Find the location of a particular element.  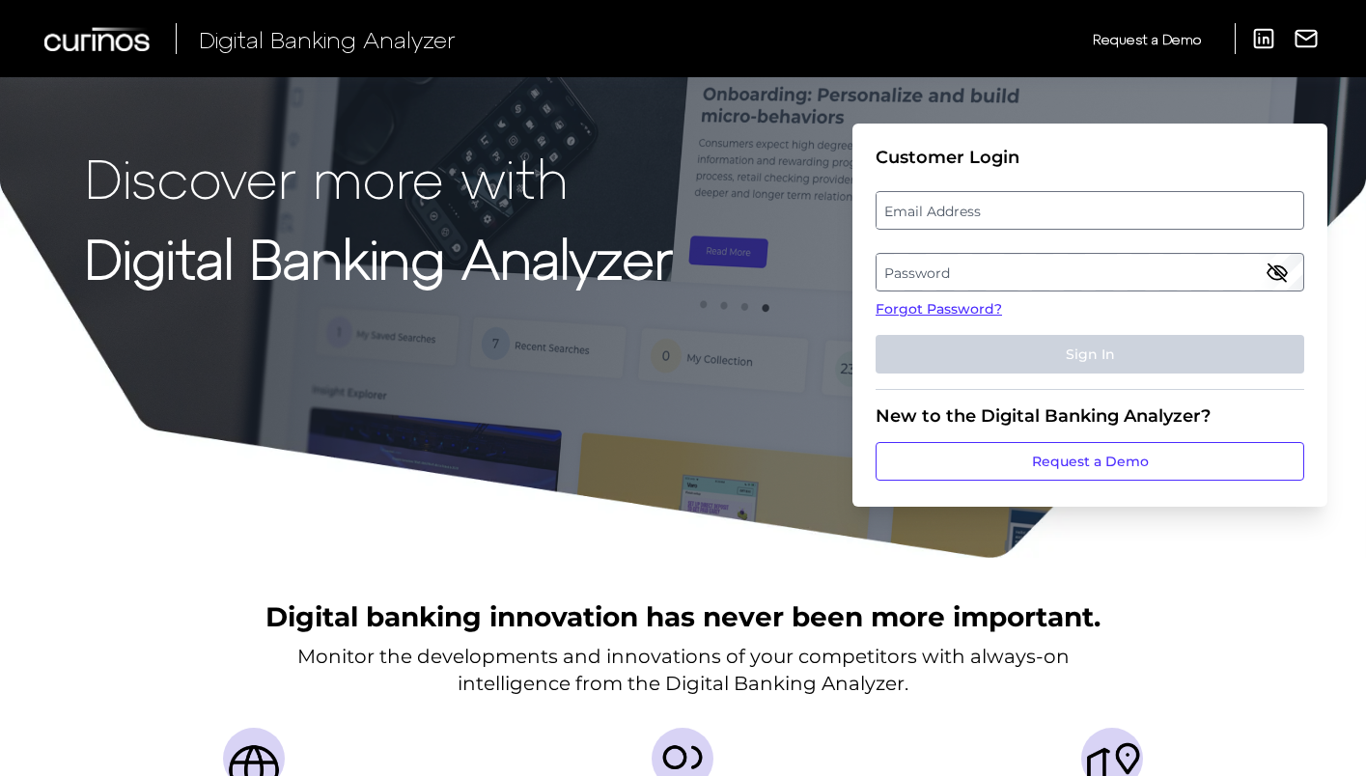

label: Email Address is located at coordinates (1089, 210).